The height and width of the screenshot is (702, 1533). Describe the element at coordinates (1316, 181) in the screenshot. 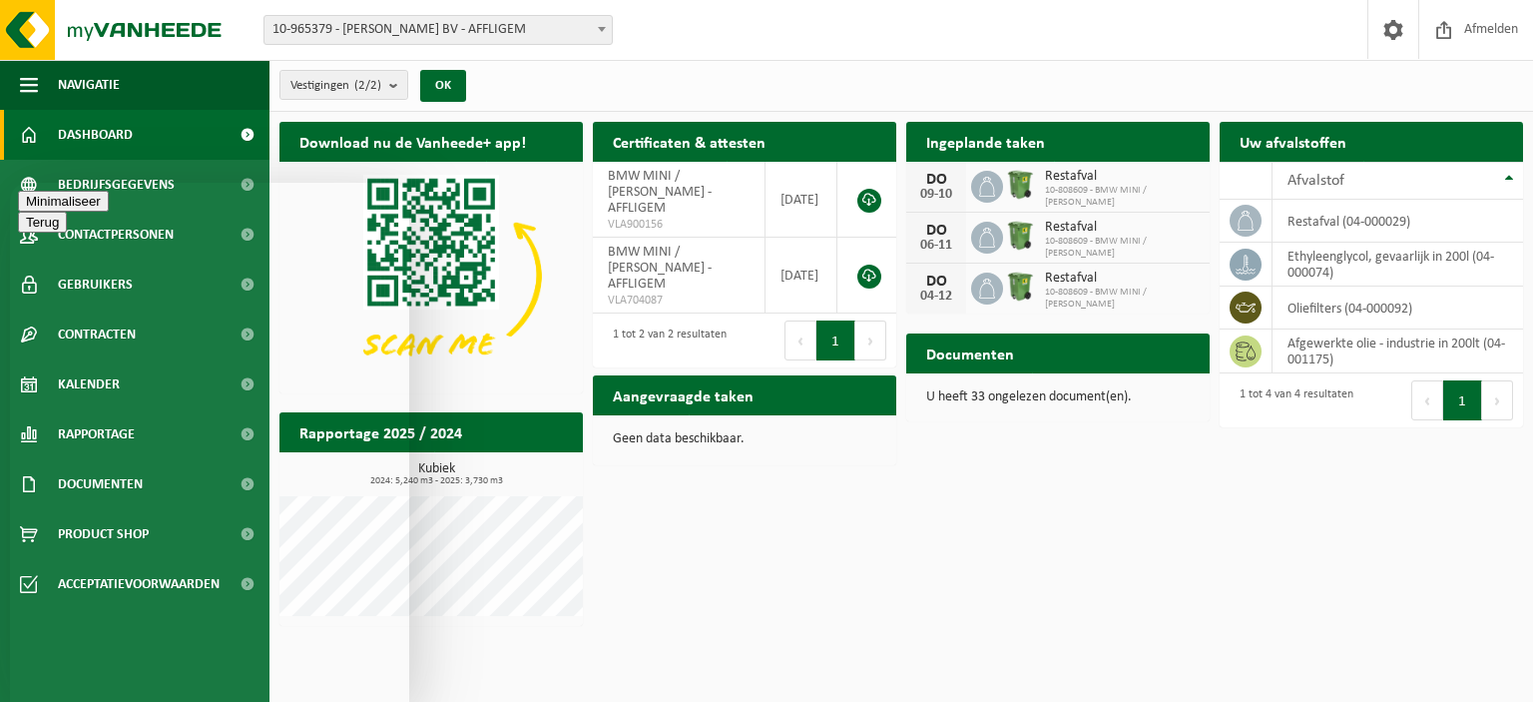

I see `span: Afvalstof` at that location.